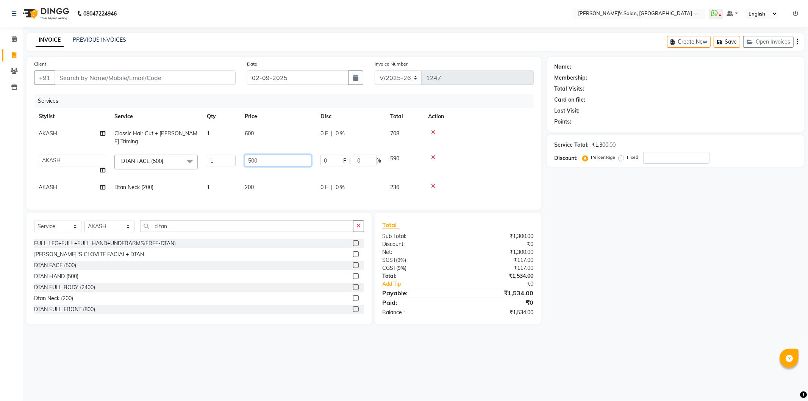  Describe the element at coordinates (221, 116) in the screenshot. I see `th: Qty` at that location.